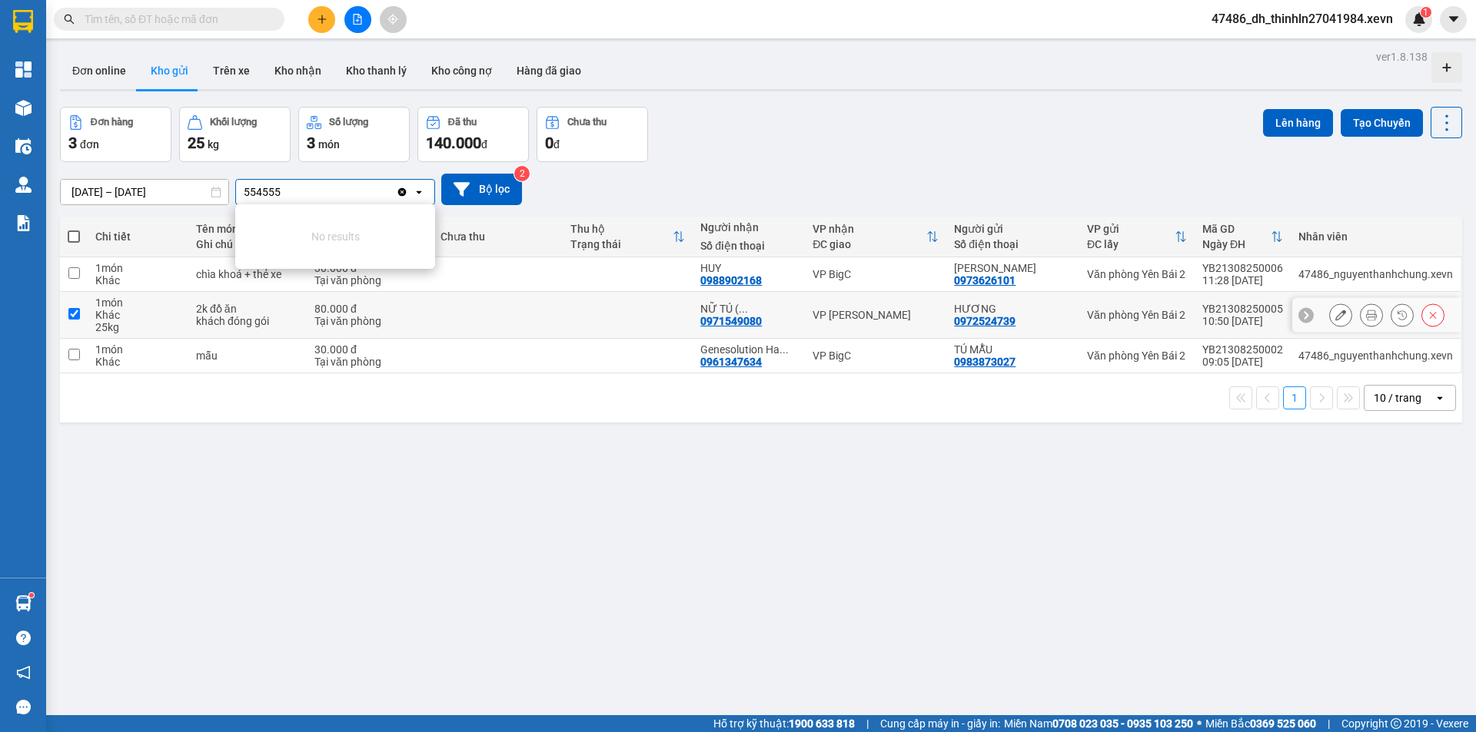  I want to click on div: 0973626101, so click(985, 281).